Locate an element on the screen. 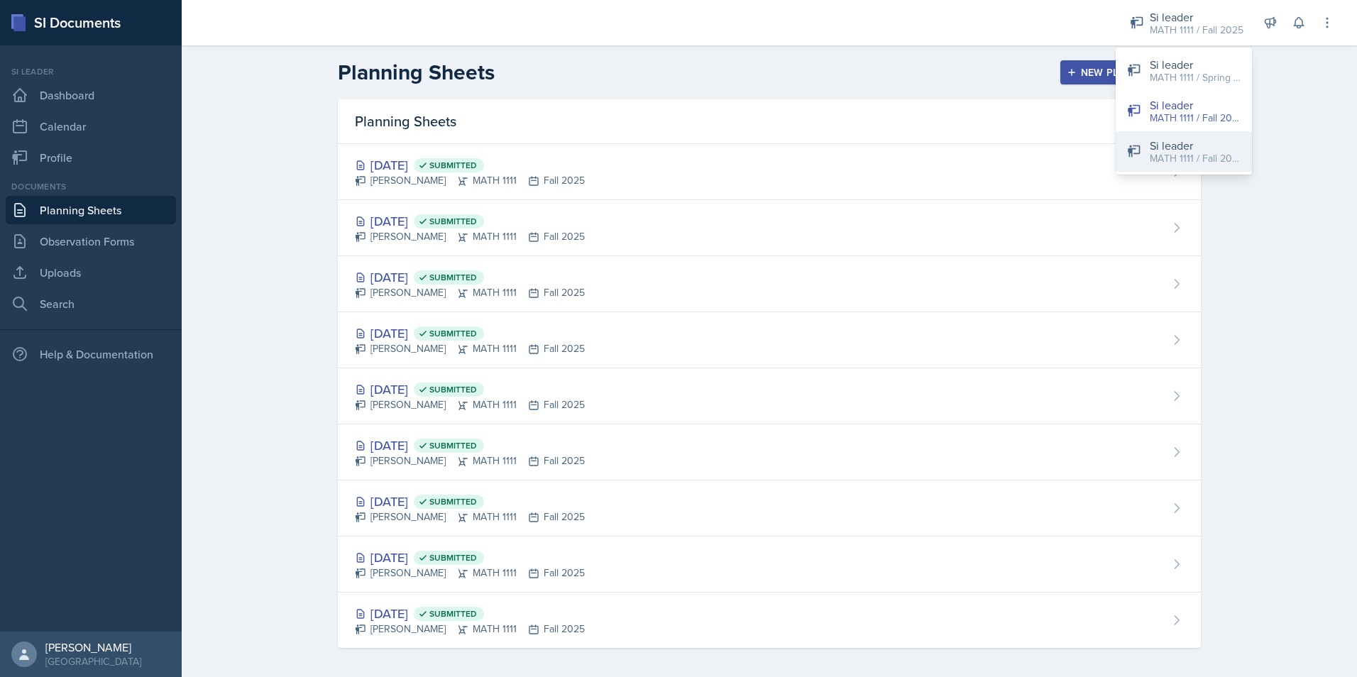 The height and width of the screenshot is (677, 1357). a: Planning Sheets is located at coordinates (91, 210).